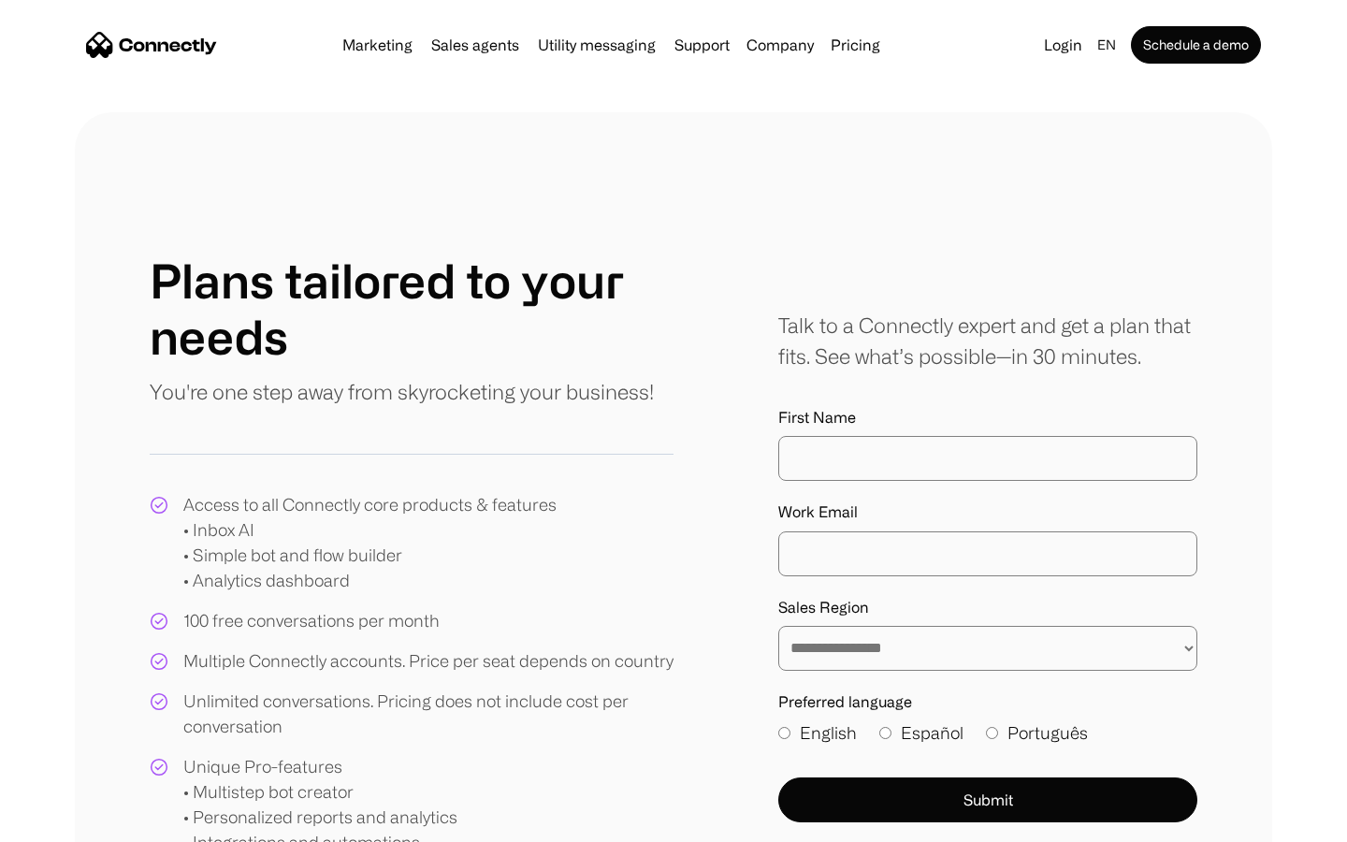 The image size is (1347, 842). What do you see at coordinates (780, 45) in the screenshot?
I see `div: Company` at bounding box center [780, 45].